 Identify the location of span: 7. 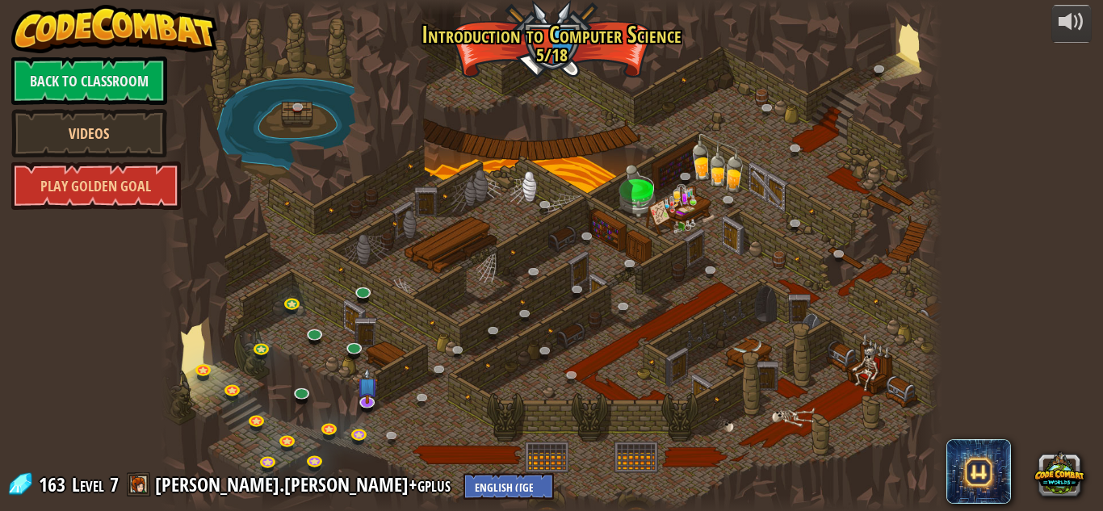
(114, 485).